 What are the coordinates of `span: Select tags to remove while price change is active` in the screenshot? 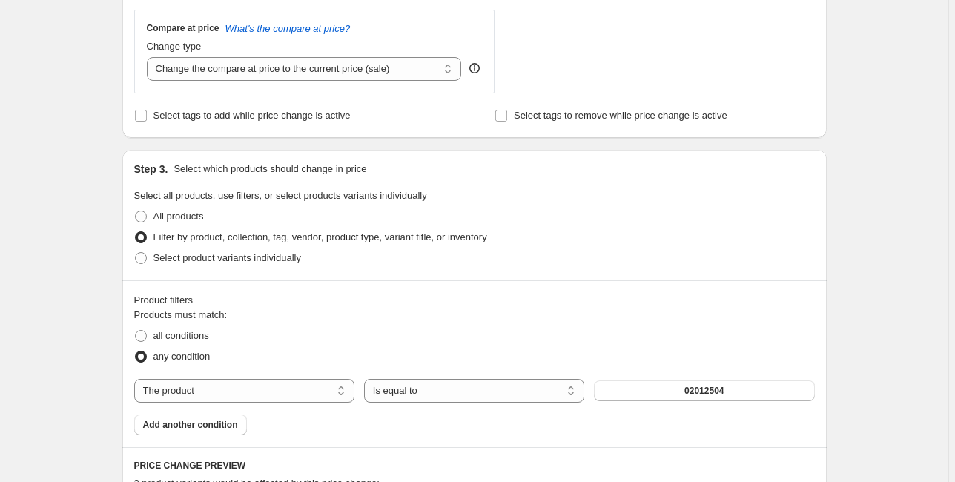 It's located at (620, 115).